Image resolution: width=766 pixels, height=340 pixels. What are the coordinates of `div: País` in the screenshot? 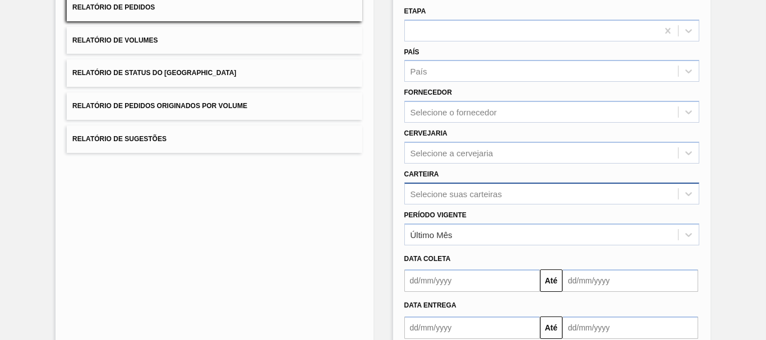 It's located at (419, 71).